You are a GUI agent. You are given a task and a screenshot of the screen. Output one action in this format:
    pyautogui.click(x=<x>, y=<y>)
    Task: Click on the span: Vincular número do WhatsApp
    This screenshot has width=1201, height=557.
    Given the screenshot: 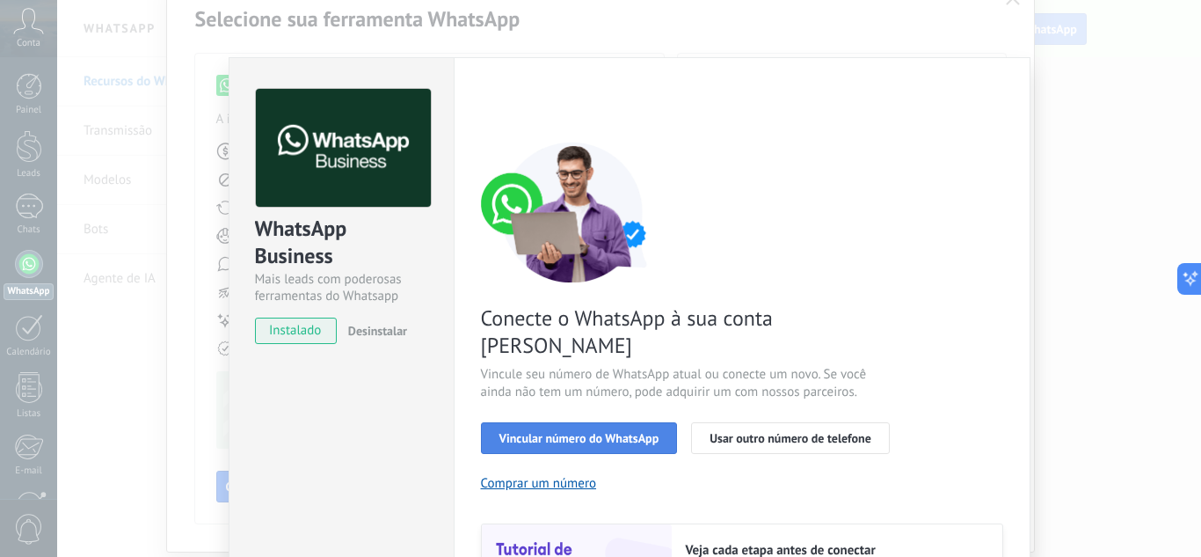 What is the action you would take?
    pyautogui.click(x=579, y=438)
    